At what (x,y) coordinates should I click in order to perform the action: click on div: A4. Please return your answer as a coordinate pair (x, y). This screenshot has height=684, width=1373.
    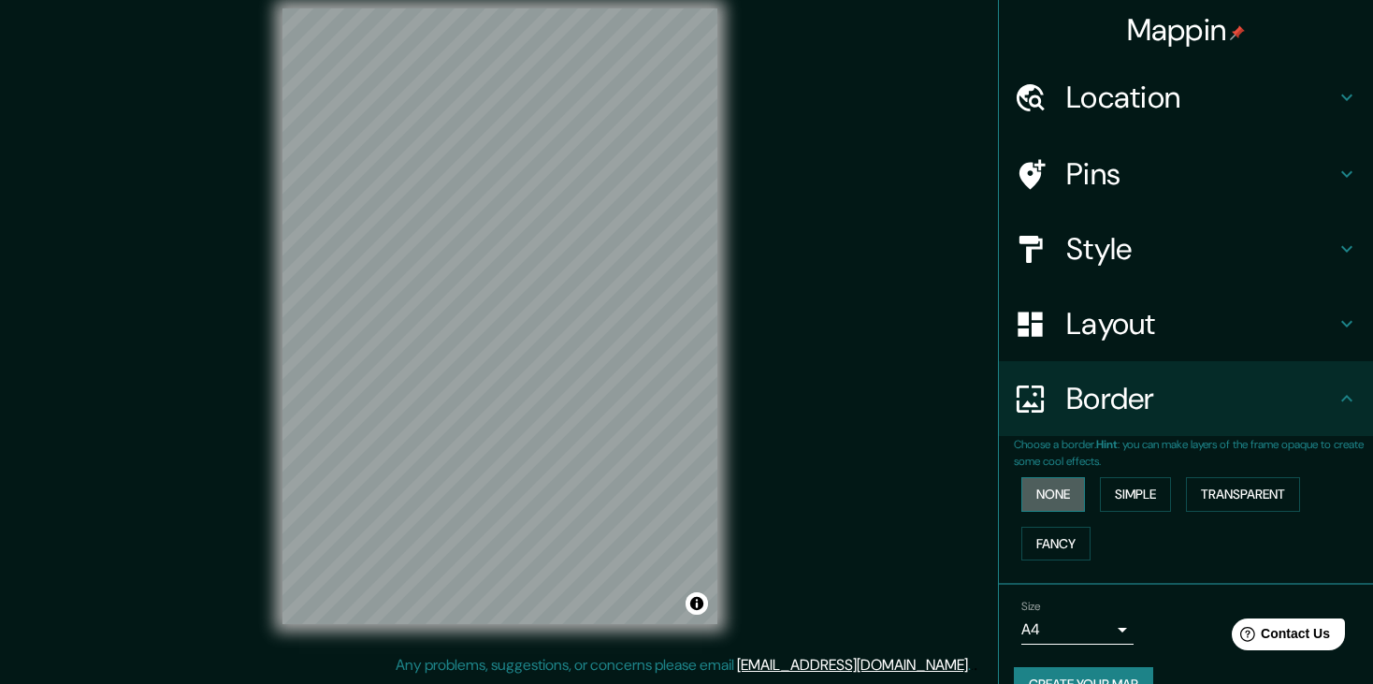
    Looking at the image, I should click on (1078, 630).